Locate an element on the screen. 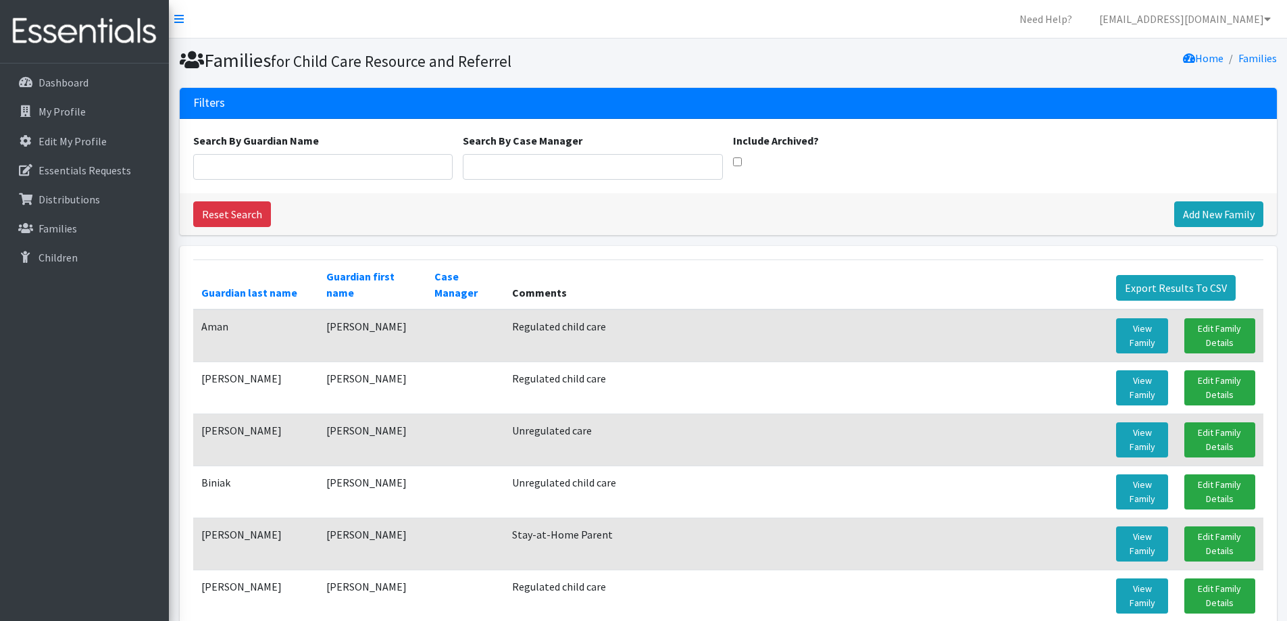 Image resolution: width=1287 pixels, height=621 pixels. td: Unregulated care is located at coordinates (806, 439).